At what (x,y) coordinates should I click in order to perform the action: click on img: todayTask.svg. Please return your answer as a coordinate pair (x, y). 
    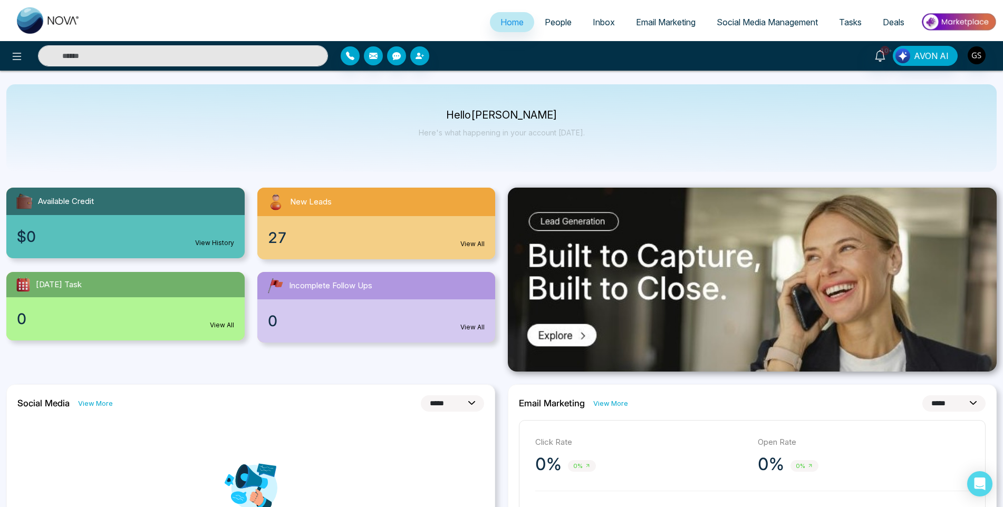
    Looking at the image, I should click on (23, 285).